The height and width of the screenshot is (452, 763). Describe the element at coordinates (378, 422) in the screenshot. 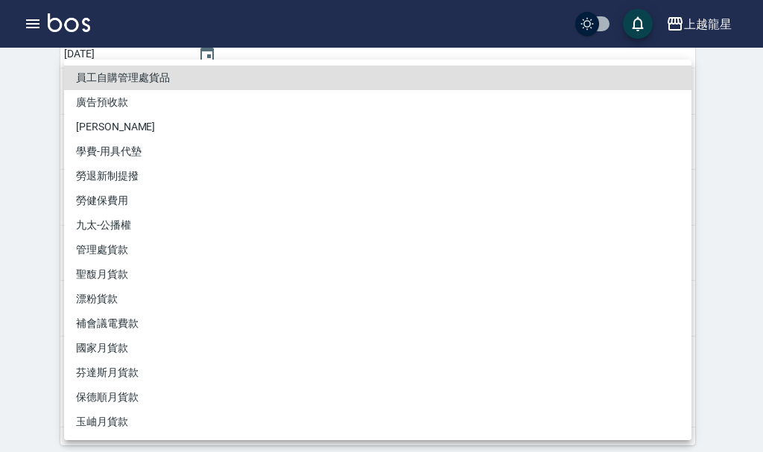

I see `li: 玉岫月貨款` at that location.